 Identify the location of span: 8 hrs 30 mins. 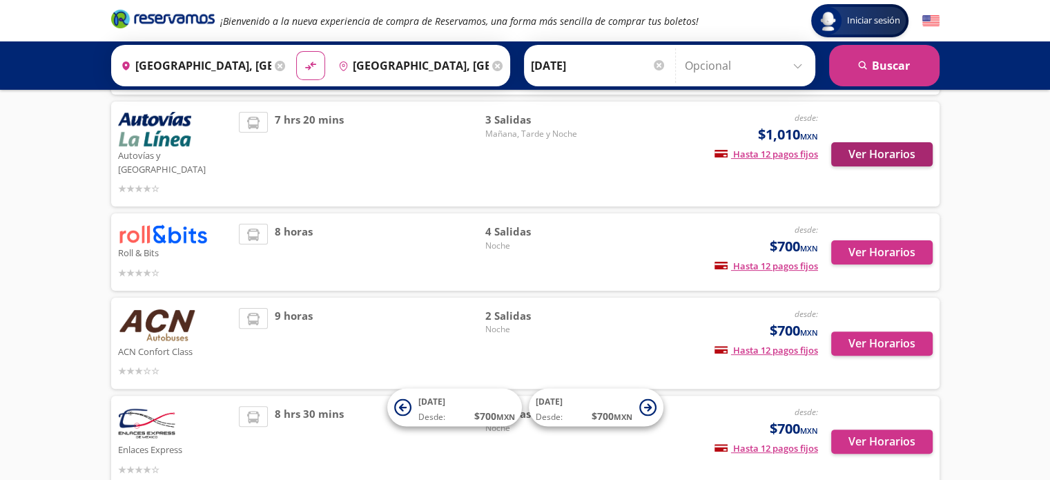
(309, 441).